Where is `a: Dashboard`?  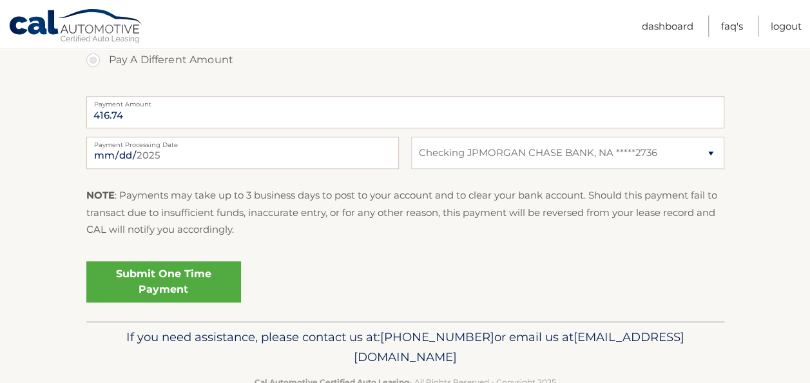
a: Dashboard is located at coordinates (668, 26).